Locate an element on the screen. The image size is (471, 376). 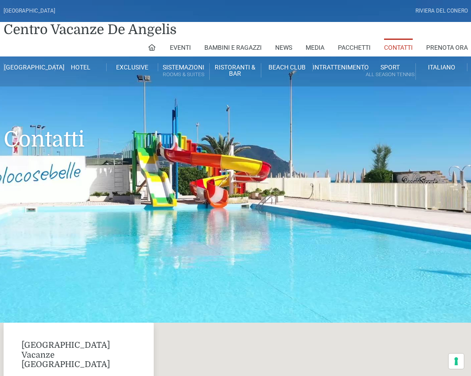
a: Beach Club is located at coordinates (287, 67).